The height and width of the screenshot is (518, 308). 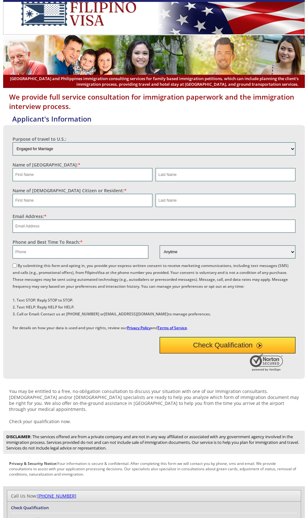 I want to click on input: Email Address, so click(x=154, y=226).